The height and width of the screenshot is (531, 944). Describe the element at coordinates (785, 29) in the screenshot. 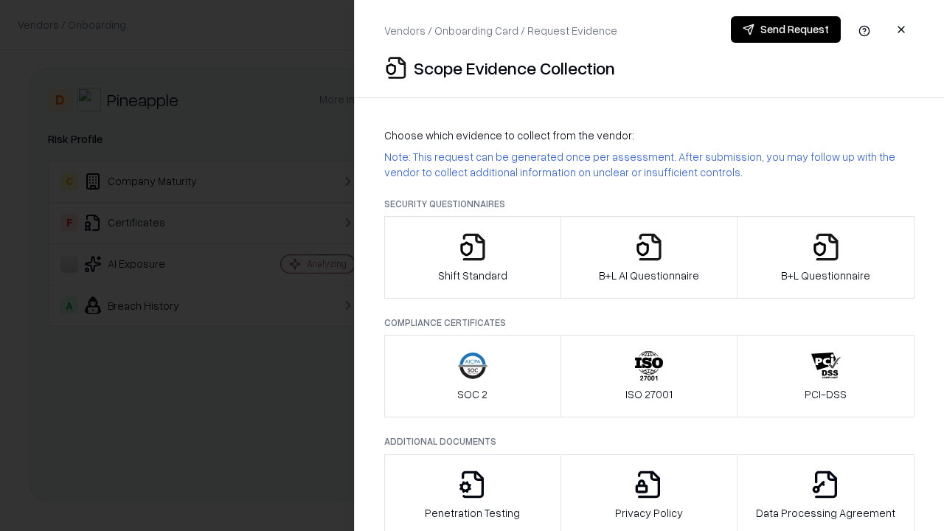

I see `button: Send Request` at that location.